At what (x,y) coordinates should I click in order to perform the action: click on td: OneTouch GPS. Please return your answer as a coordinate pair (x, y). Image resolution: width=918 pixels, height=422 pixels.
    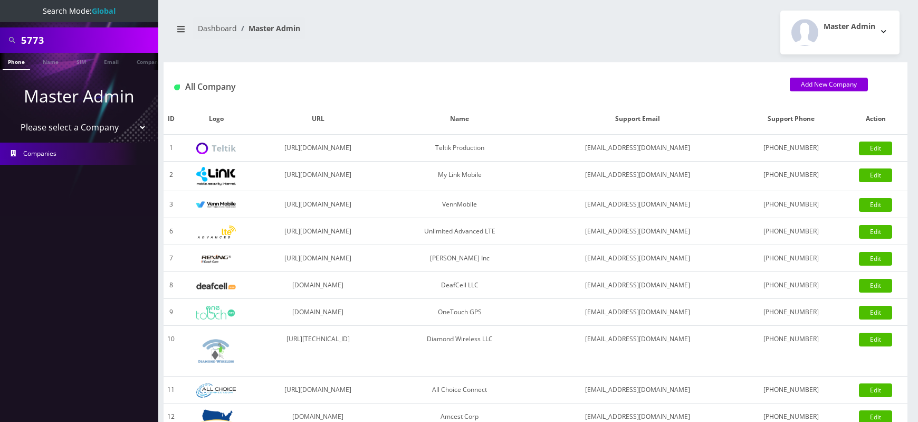
    Looking at the image, I should click on (460, 312).